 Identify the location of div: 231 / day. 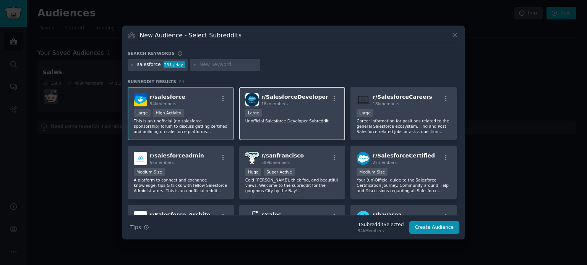
(174, 65).